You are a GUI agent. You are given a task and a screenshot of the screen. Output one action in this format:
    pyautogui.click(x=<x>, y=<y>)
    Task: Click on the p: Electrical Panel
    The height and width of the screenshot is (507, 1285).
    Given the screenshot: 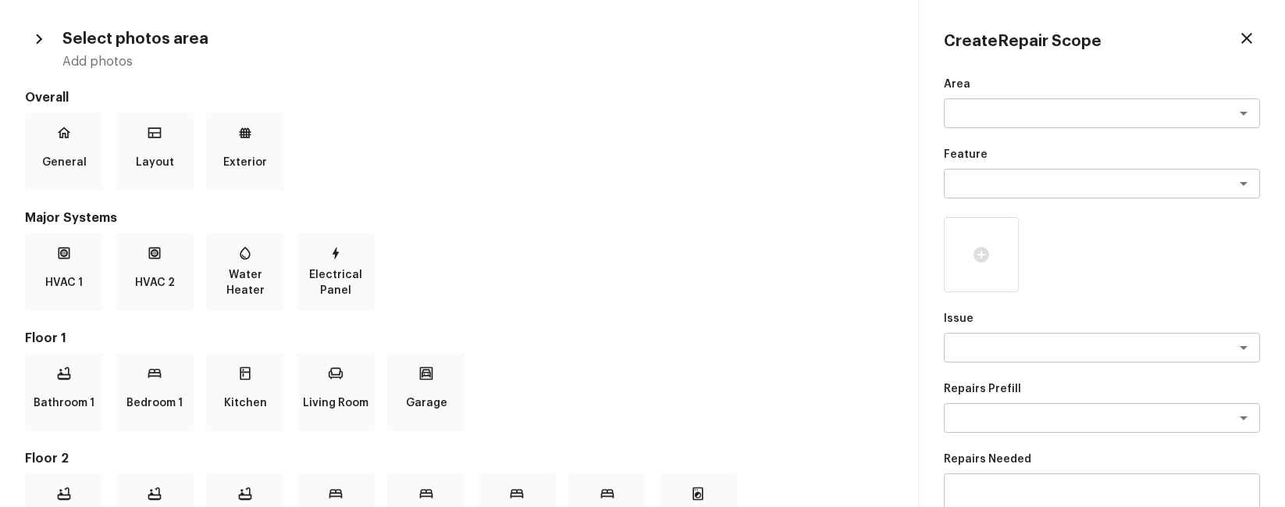 What is the action you would take?
    pyautogui.click(x=336, y=283)
    